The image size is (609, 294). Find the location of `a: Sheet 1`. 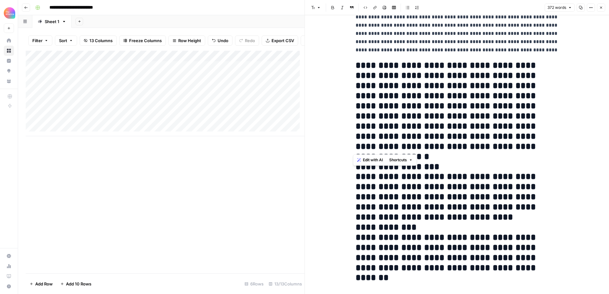

a: Sheet 1 is located at coordinates (52, 22).